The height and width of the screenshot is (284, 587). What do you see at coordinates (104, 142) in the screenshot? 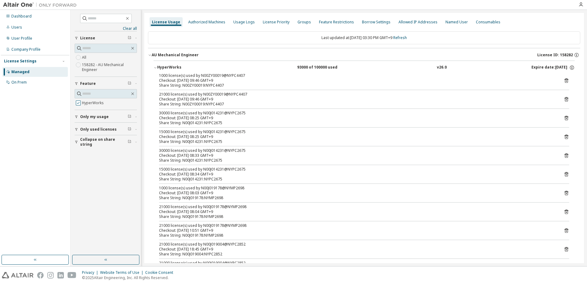
I see `span: Collapse on share string` at bounding box center [104, 142].